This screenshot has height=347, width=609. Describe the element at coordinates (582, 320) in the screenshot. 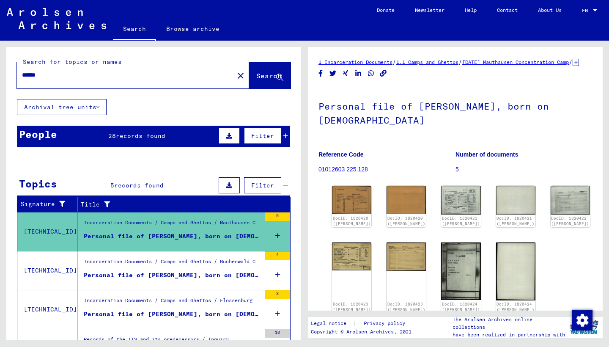

I see `img: Zustimmung ändern` at that location.